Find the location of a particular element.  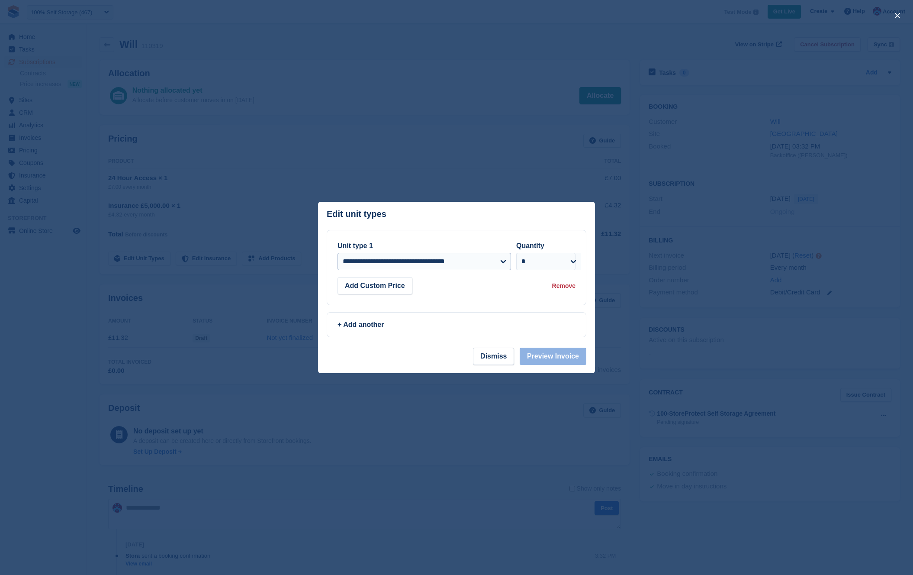

button: close is located at coordinates (898, 16).